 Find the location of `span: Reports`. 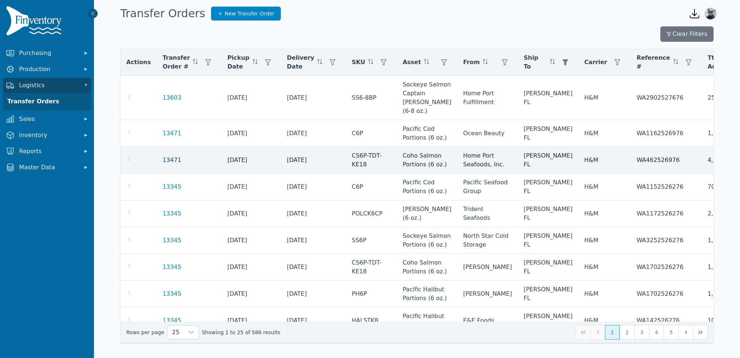

span: Reports is located at coordinates (48, 152).